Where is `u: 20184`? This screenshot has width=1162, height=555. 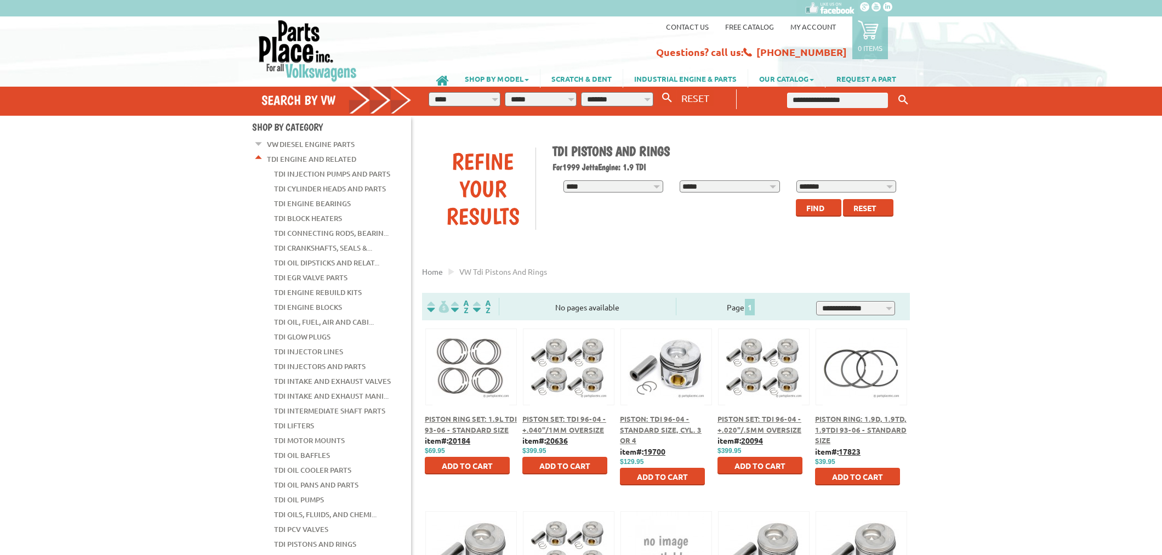
u: 20184 is located at coordinates (459, 440).